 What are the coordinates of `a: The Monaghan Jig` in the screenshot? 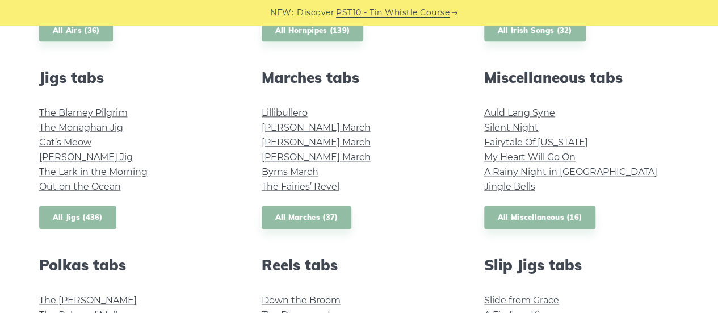 It's located at (81, 127).